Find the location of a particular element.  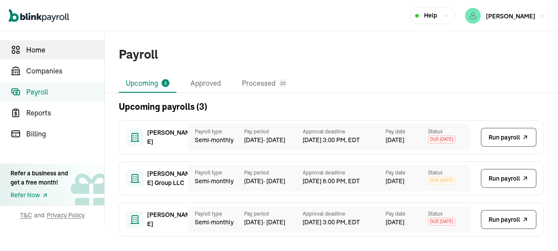

li: Upcoming is located at coordinates (148, 83).